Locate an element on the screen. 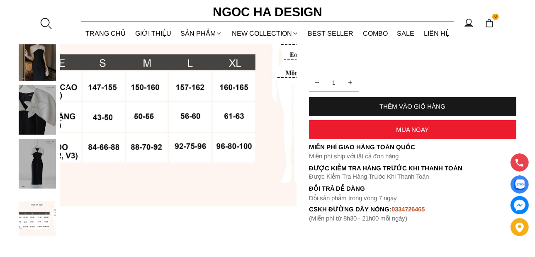  span: 0 is located at coordinates (496, 17).